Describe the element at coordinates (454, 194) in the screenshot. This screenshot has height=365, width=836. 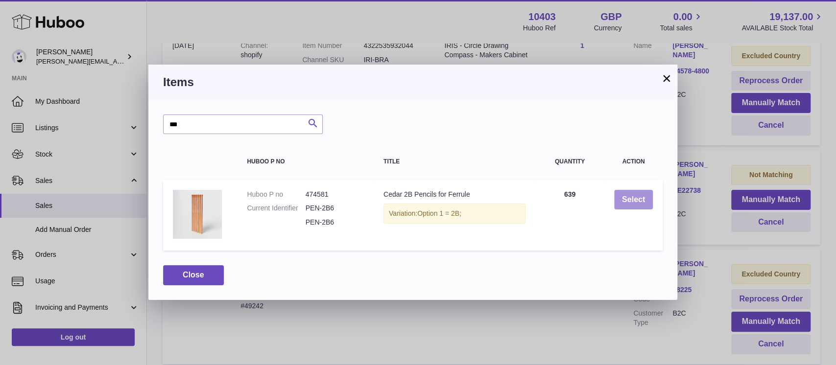
I see `div: Cedar 2B Pencils for Ferrule` at that location.